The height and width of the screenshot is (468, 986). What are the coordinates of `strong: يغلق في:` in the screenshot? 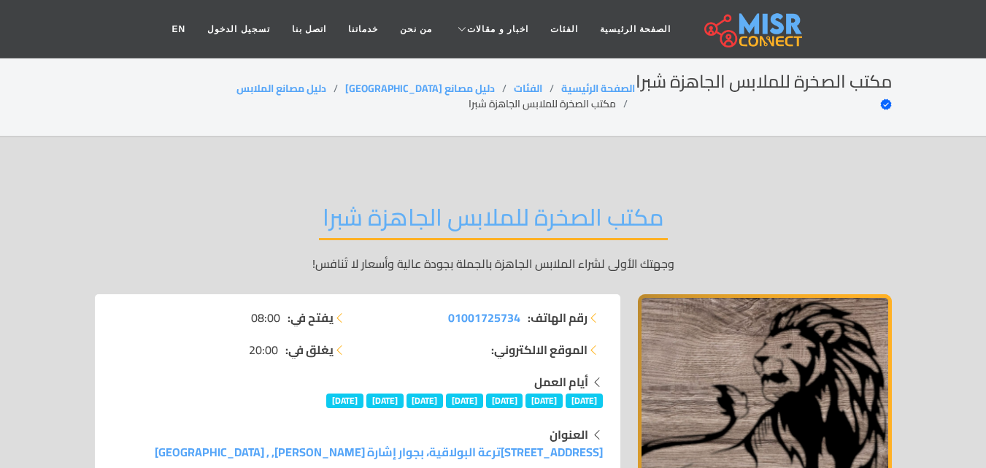 It's located at (310, 350).